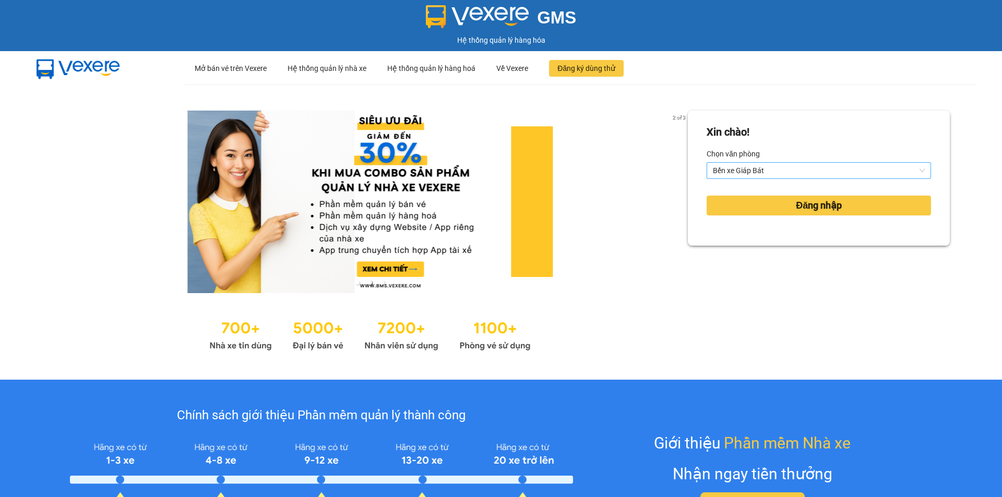  I want to click on span: Đăng nhập, so click(819, 206).